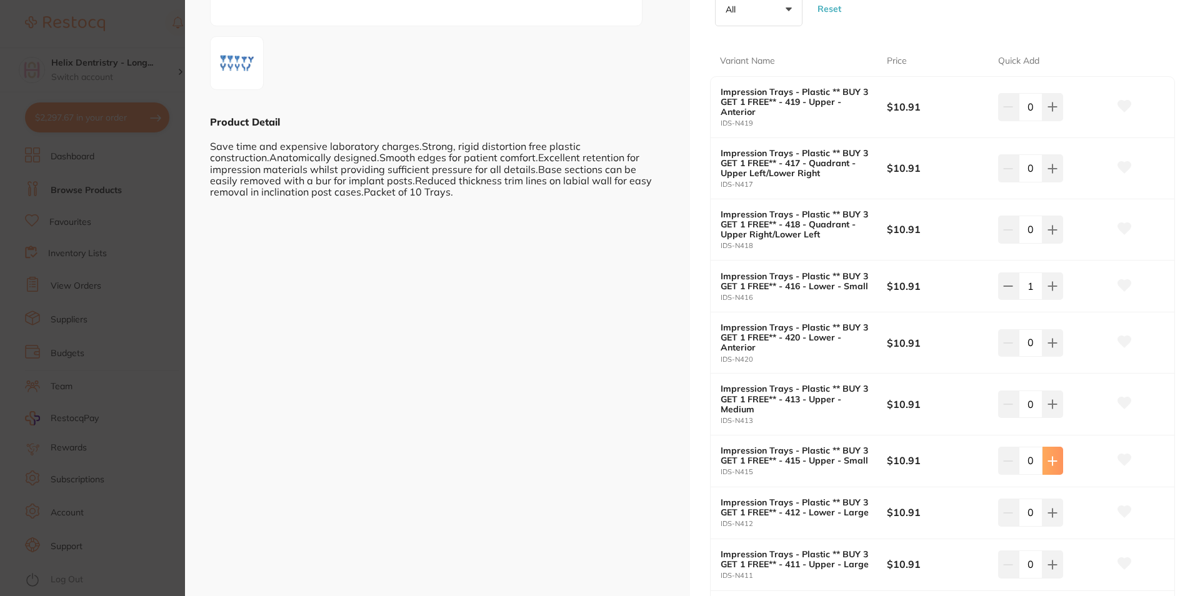 This screenshot has height=596, width=1195. Describe the element at coordinates (748, 61) in the screenshot. I see `p: Variant Name` at that location.